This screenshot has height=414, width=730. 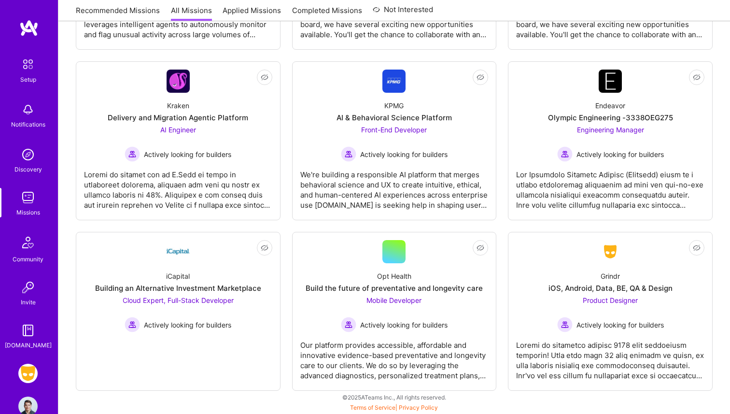 What do you see at coordinates (28, 330) in the screenshot?
I see `img: guide book` at bounding box center [28, 330].